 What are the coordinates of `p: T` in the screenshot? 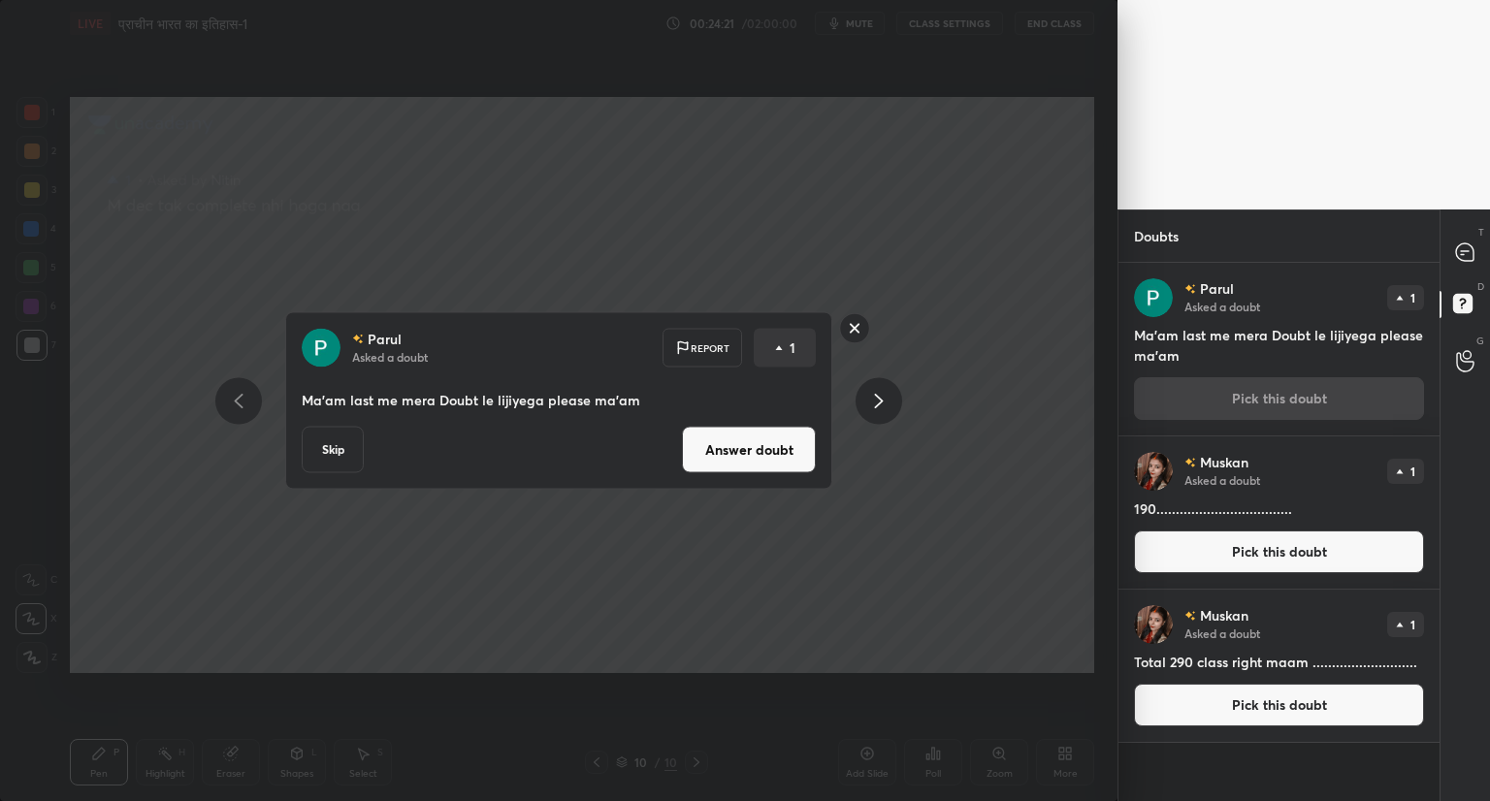 It's located at (1481, 232).